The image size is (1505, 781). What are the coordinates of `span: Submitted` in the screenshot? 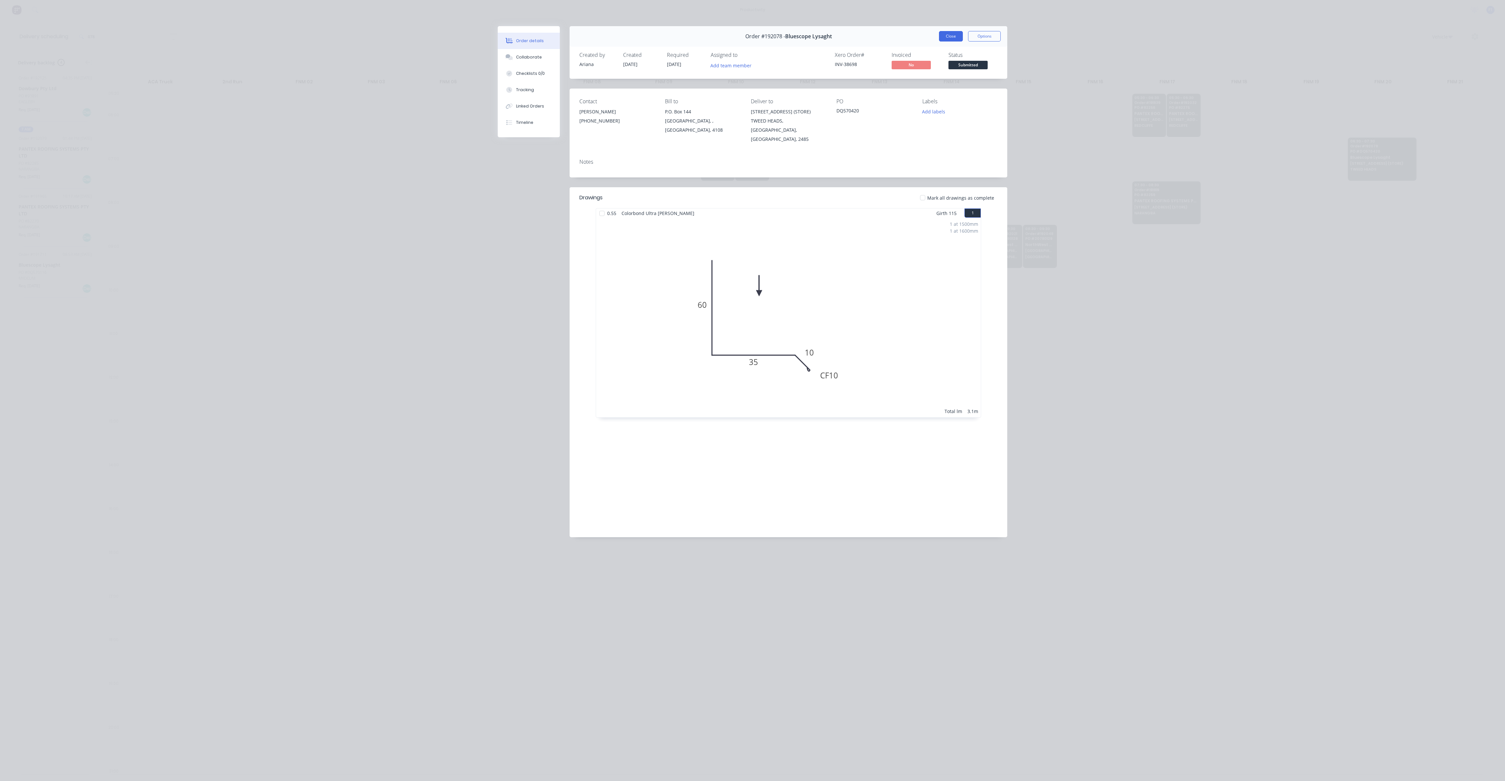 It's located at (968, 65).